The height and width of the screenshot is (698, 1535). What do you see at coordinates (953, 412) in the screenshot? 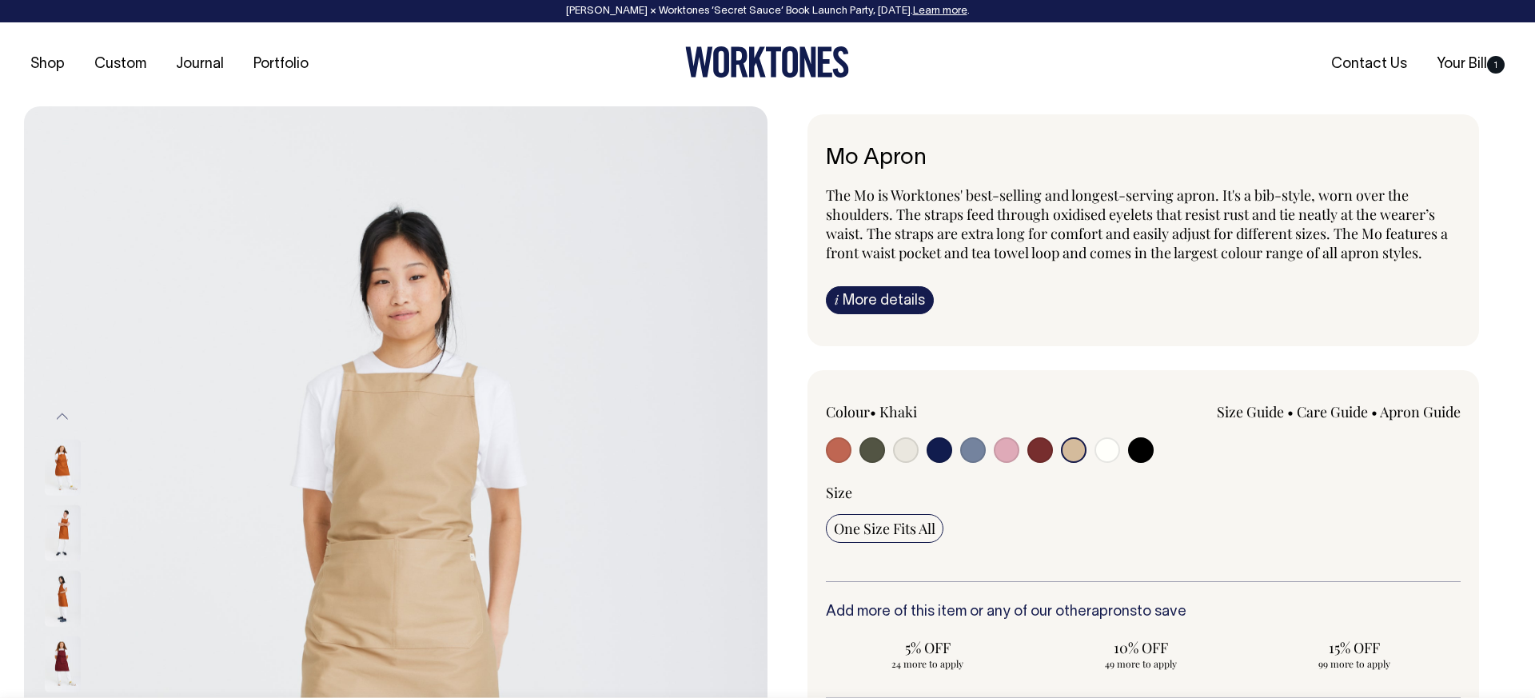
I see `div: Colour` at bounding box center [953, 412].